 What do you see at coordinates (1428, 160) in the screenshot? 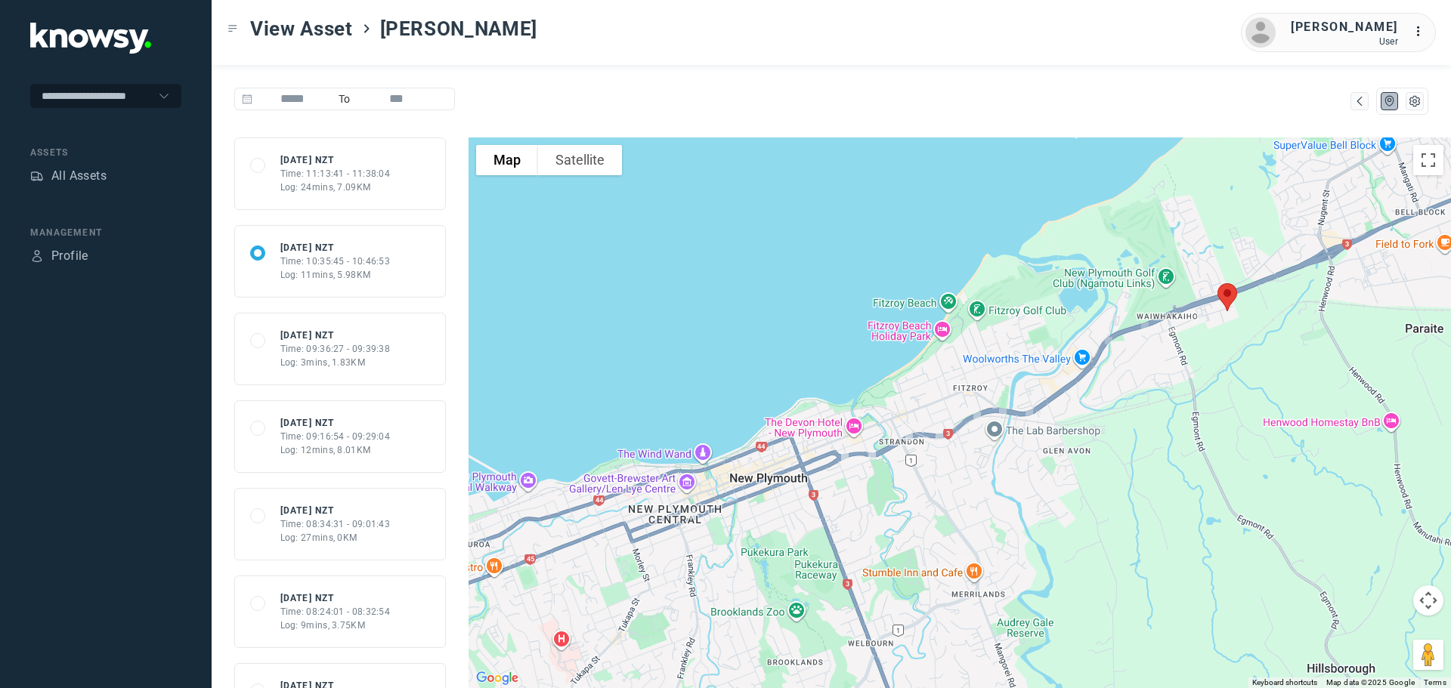
I see `button: Toggle fullscreen view` at bounding box center [1428, 160].